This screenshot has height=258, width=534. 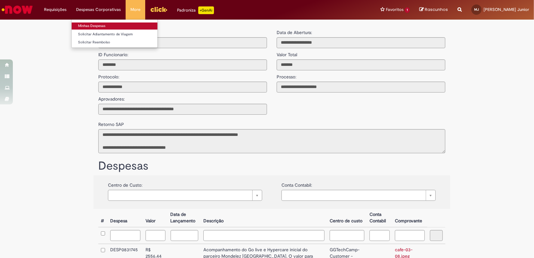 What do you see at coordinates (114, 26) in the screenshot?
I see `a: Minhas Despesas` at bounding box center [114, 26].